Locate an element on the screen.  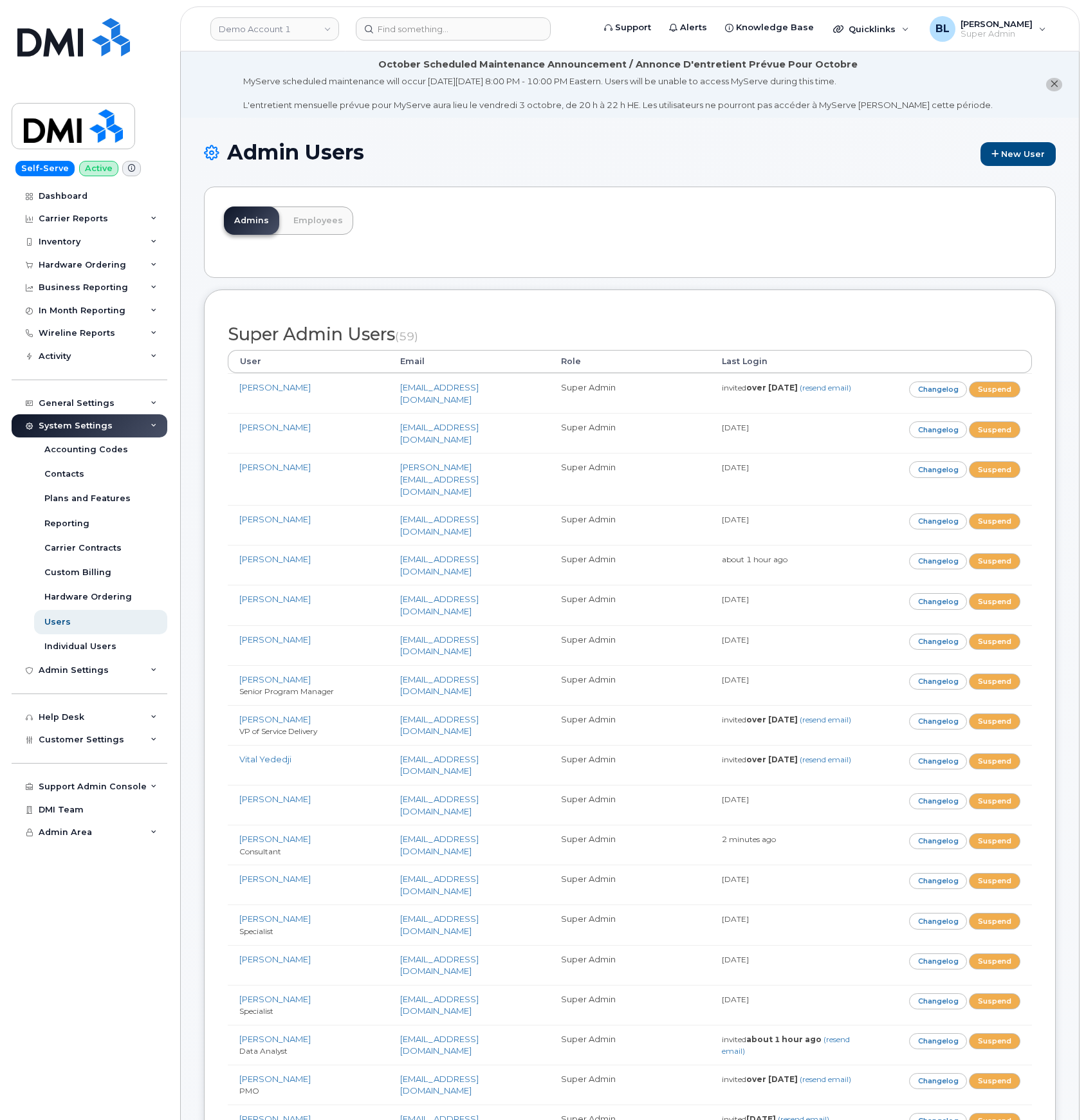
small: VP of Service Delivery is located at coordinates (278, 731).